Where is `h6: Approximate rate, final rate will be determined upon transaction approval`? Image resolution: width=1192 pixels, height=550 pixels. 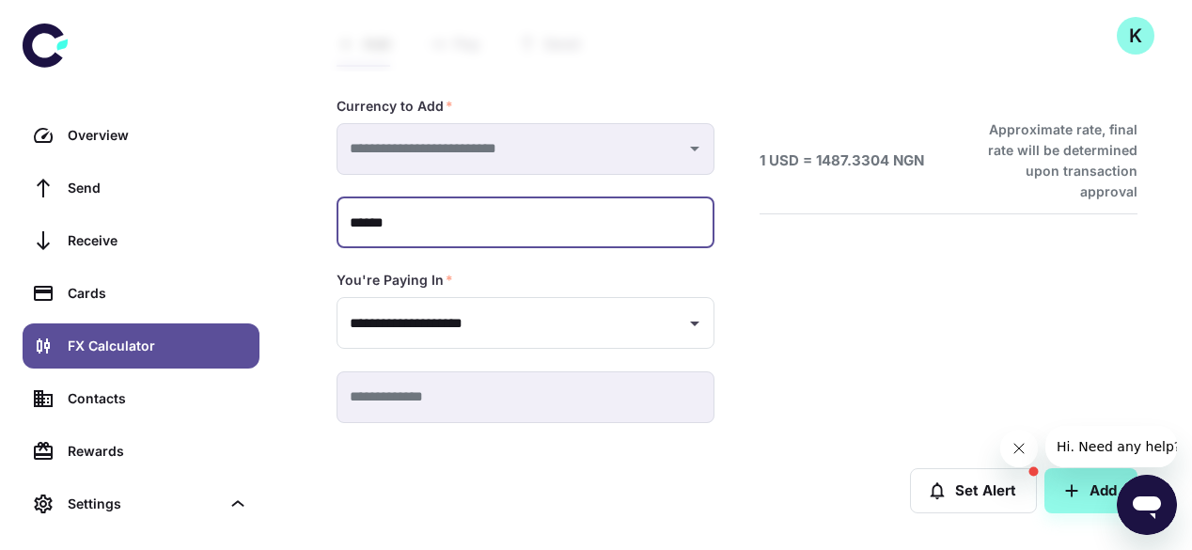 h6: Approximate rate, final rate will be determined upon transaction approval is located at coordinates (1052, 161).